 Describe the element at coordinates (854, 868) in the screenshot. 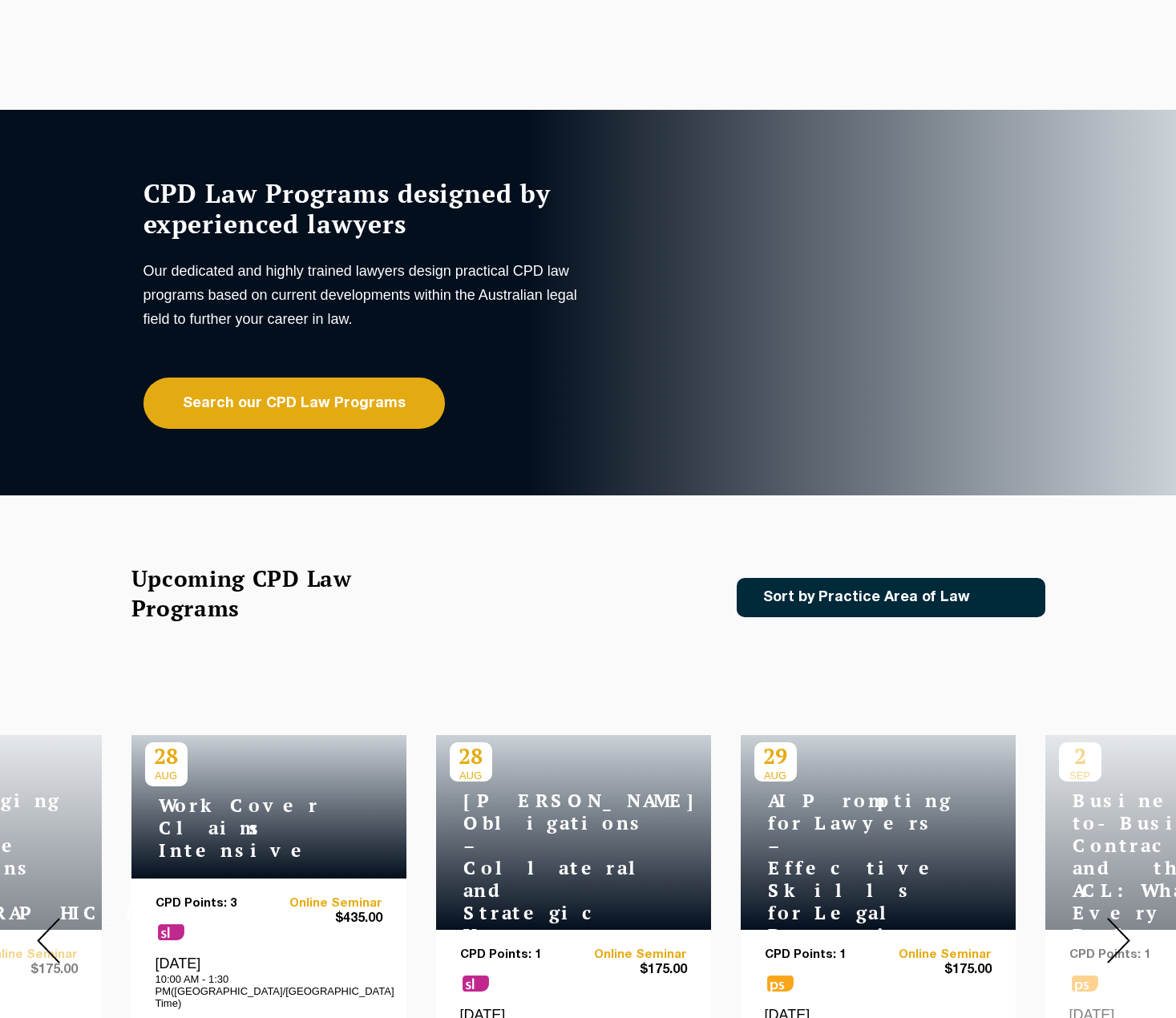

I see `h4: AI Prompting for Lawyers – Effective Skills for Legal Practice` at that location.